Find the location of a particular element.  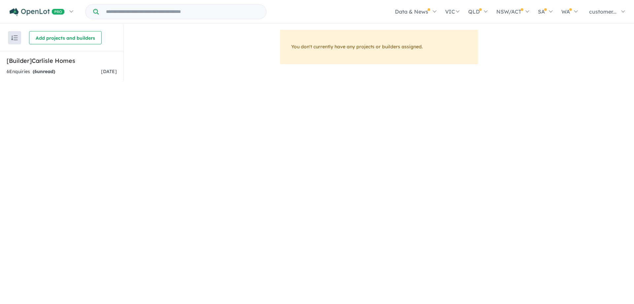

img: sort.svg is located at coordinates (15, 38).